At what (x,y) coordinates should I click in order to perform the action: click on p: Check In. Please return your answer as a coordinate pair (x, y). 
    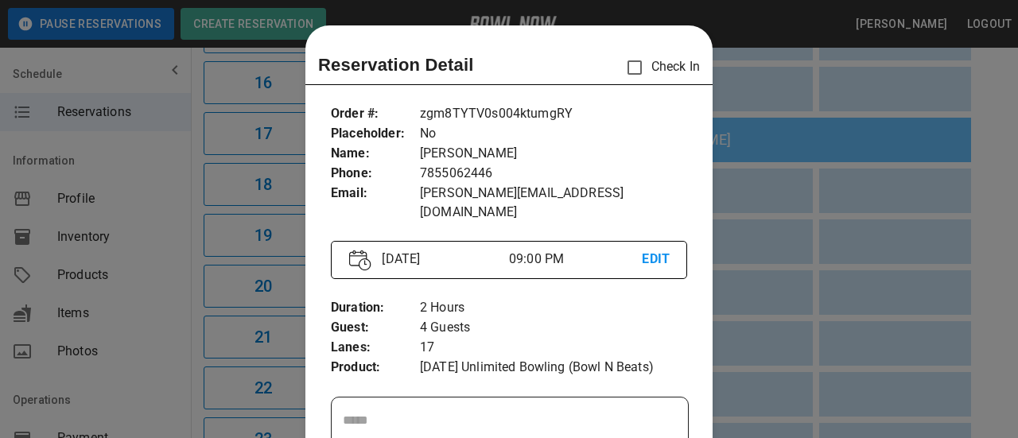
    Looking at the image, I should click on (659, 68).